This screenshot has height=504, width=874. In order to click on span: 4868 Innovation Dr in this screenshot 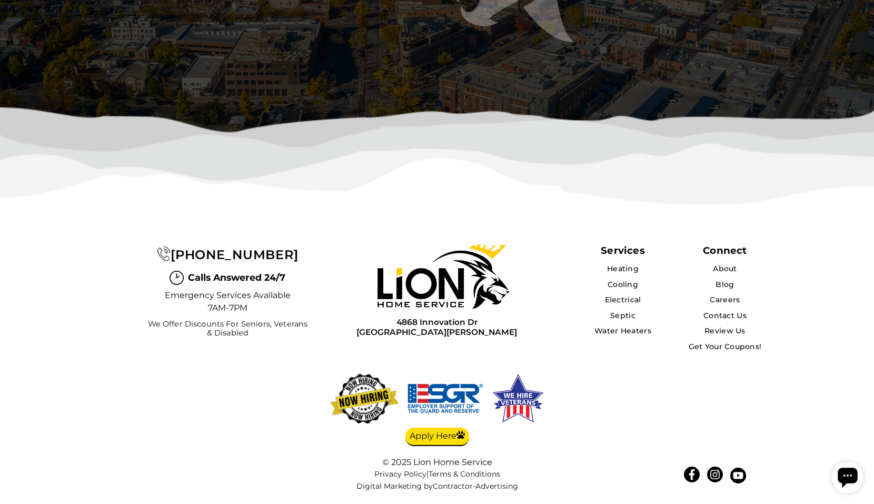, I will do `click(436, 322)`.